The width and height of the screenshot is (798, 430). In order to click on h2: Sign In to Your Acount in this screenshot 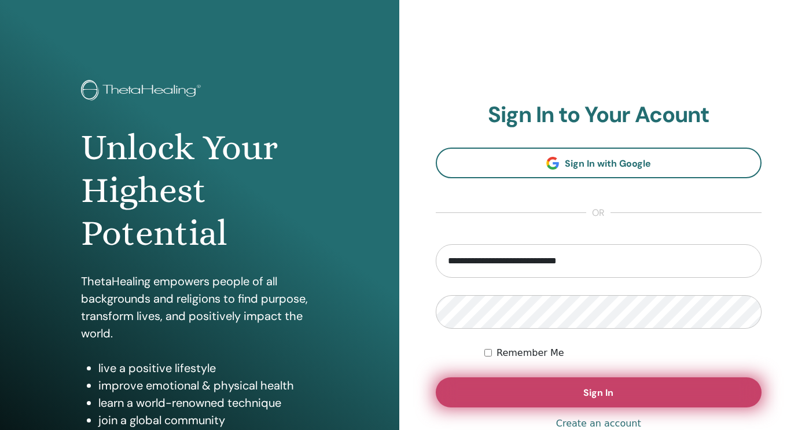, I will do `click(599, 115)`.